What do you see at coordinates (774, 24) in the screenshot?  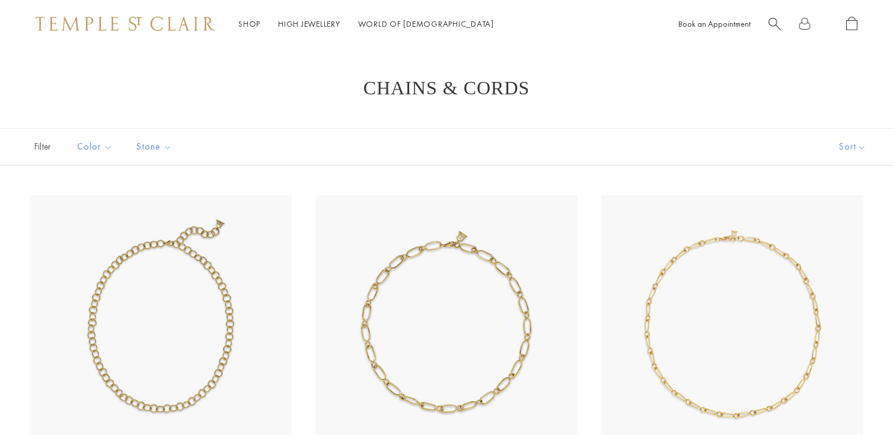 I see `a: Search` at bounding box center [774, 24].